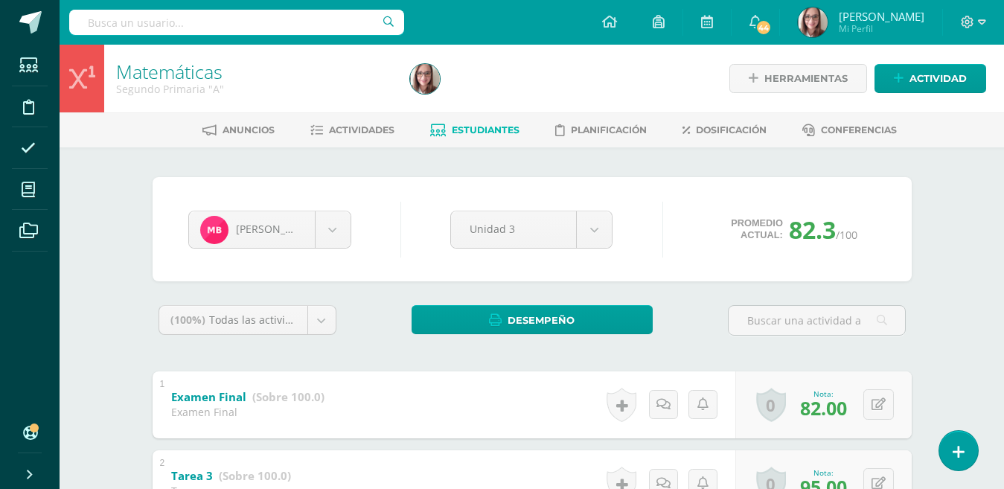 The width and height of the screenshot is (1004, 489). Describe the element at coordinates (513, 228) in the screenshot. I see `span: Unidad 3` at that location.